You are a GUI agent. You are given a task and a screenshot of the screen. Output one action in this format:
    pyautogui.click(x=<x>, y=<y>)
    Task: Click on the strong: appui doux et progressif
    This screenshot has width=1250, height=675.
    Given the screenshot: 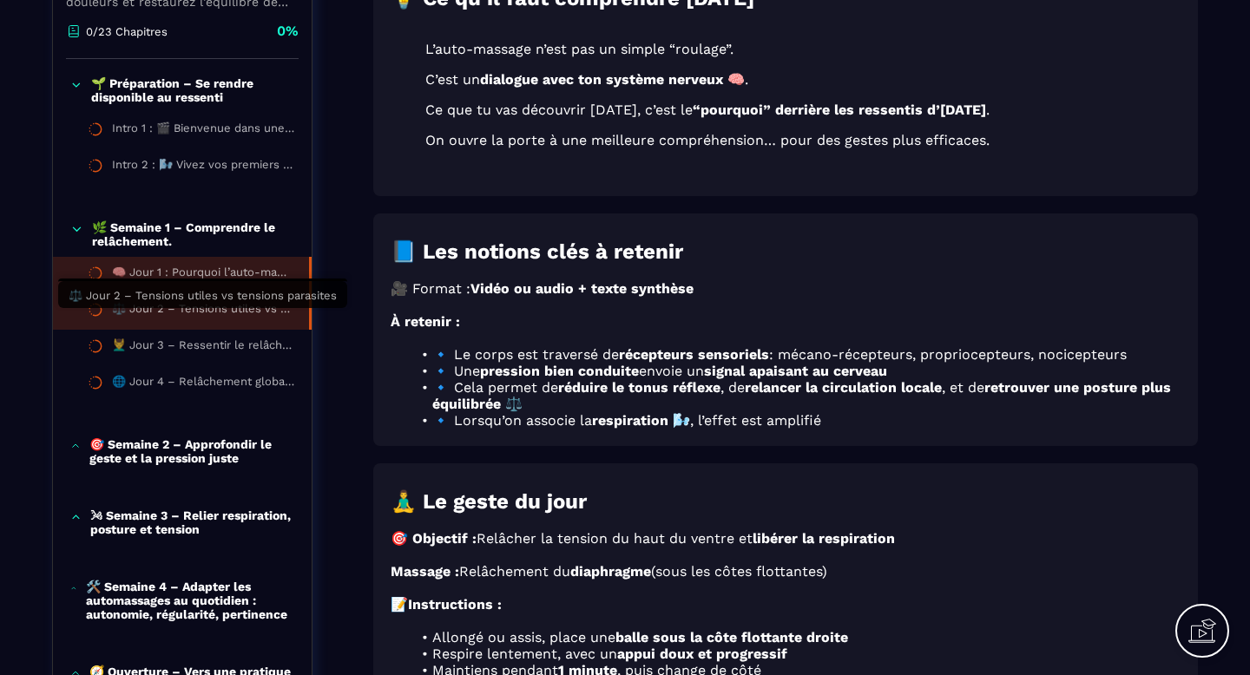 What is the action you would take?
    pyautogui.click(x=702, y=653)
    